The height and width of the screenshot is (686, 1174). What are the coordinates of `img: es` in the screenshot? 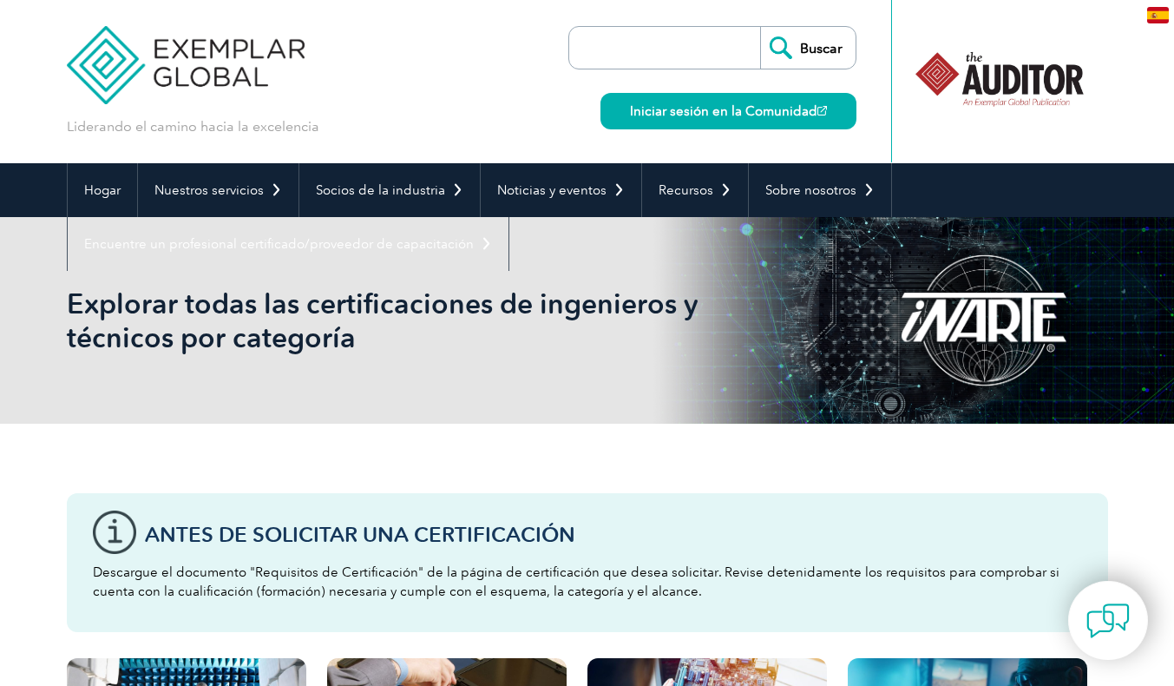 It's located at (1158, 15).